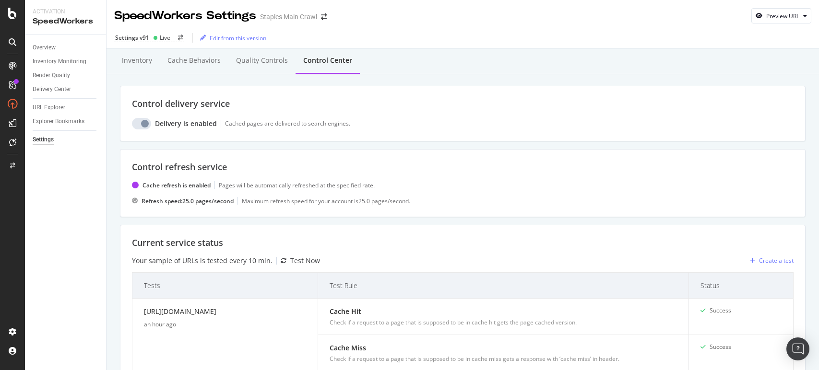 The height and width of the screenshot is (370, 819). Describe the element at coordinates (52, 89) in the screenshot. I see `div: Delivery Center` at that location.